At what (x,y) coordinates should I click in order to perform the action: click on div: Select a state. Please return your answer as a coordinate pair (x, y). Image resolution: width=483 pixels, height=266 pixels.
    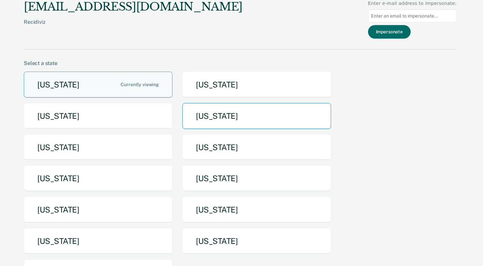
    Looking at the image, I should click on (240, 63).